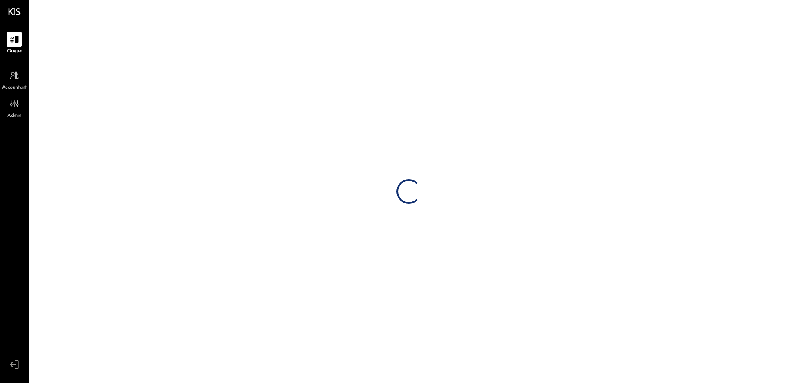 The width and height of the screenshot is (788, 383). Describe the element at coordinates (14, 108) in the screenshot. I see `a: Admin` at that location.